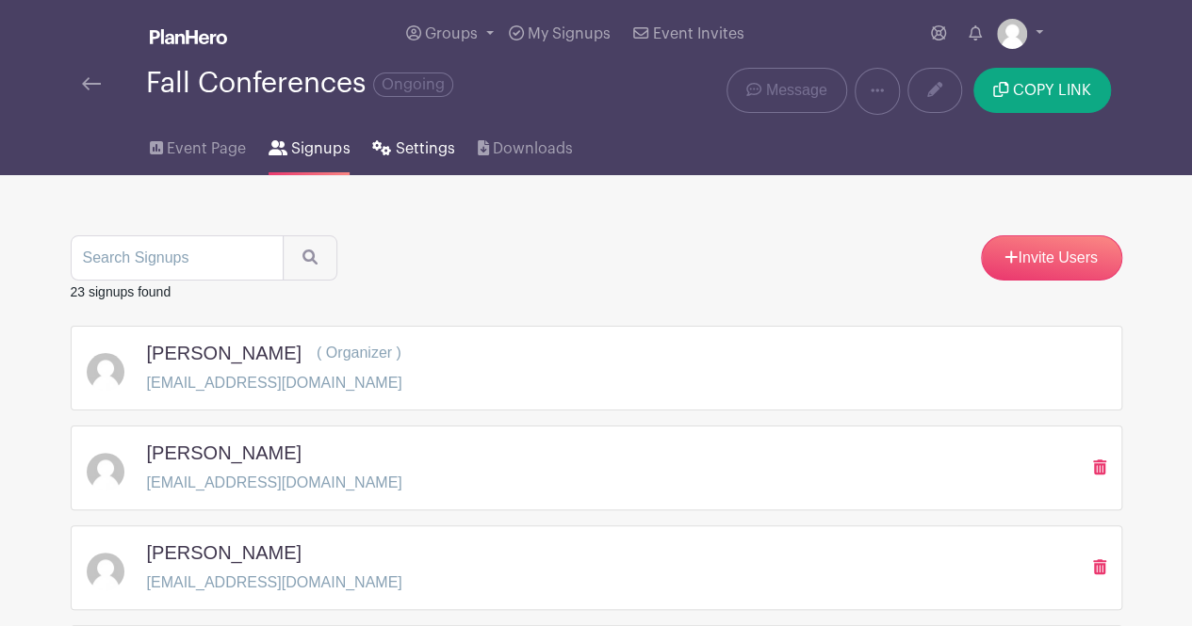 The width and height of the screenshot is (1192, 626). What do you see at coordinates (796, 90) in the screenshot?
I see `span: Message` at bounding box center [796, 90].